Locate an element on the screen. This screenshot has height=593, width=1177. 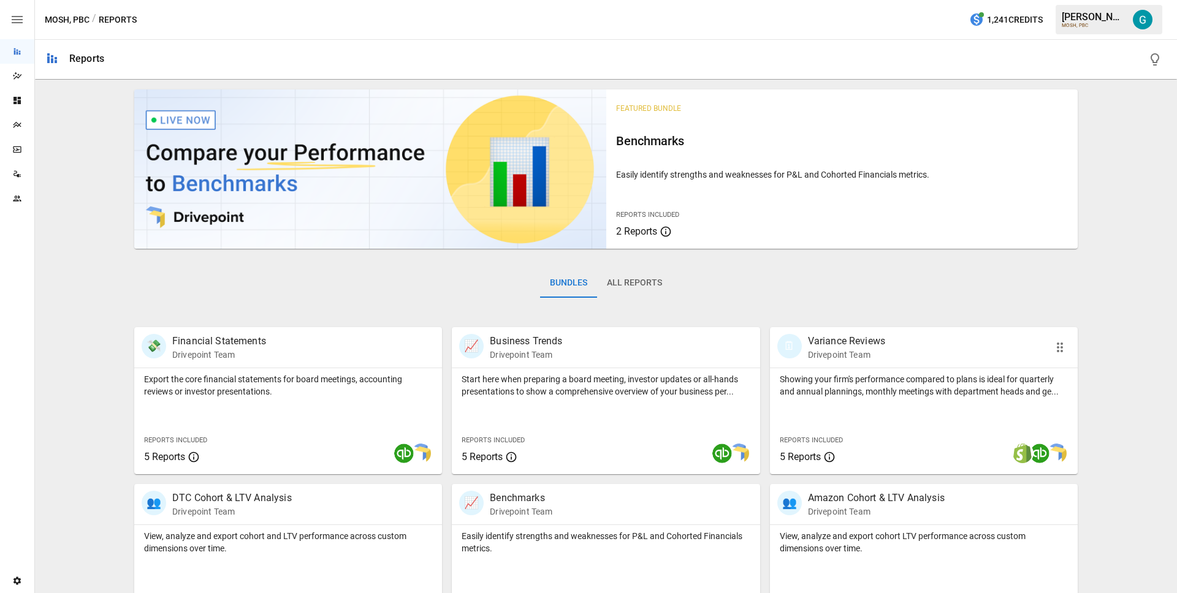
div: Gavin Acres is located at coordinates (1143, 20).